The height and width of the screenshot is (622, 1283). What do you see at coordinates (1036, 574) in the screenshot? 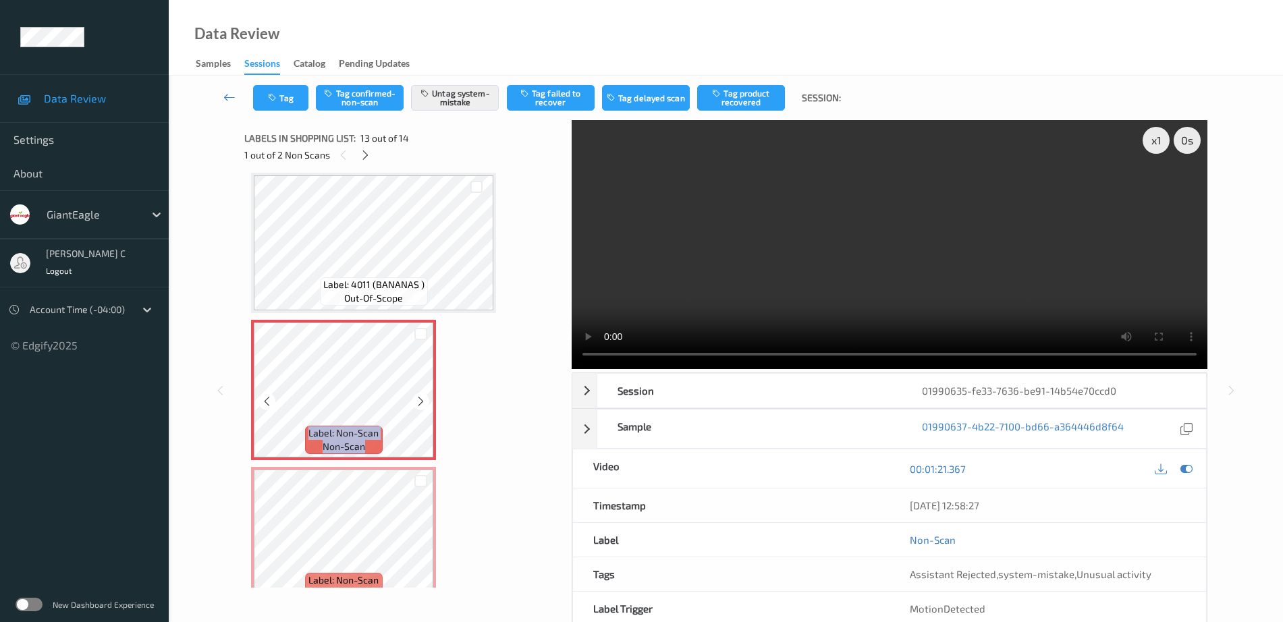
I see `span: system-mistake` at bounding box center [1036, 574].